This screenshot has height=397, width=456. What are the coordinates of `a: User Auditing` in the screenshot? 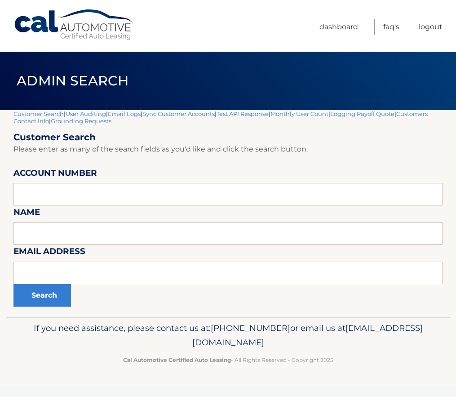 It's located at (86, 114).